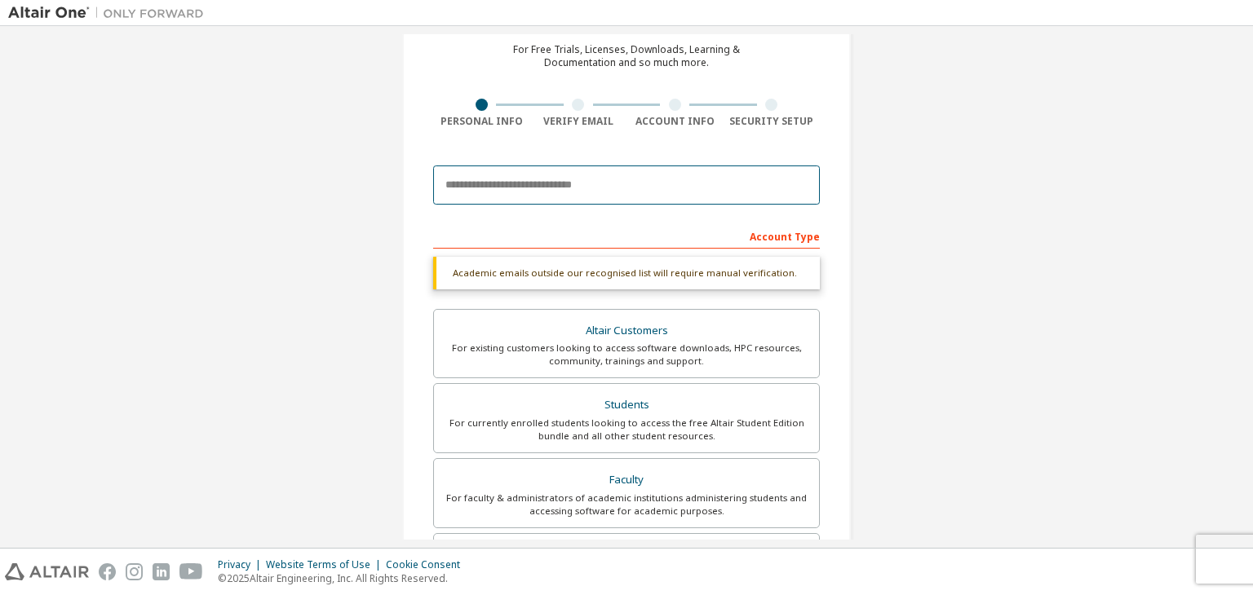 This screenshot has width=1253, height=595. What do you see at coordinates (626, 273) in the screenshot?
I see `div: Academic emails outside our recognised list will require manual verification.` at bounding box center [626, 273].